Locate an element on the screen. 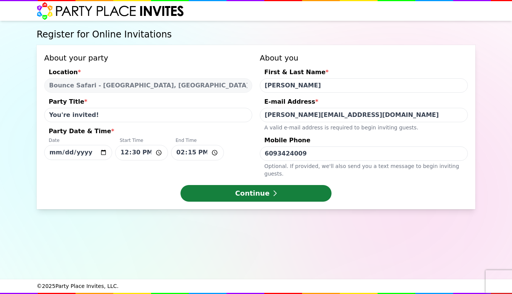  button: Continue is located at coordinates (256, 193).